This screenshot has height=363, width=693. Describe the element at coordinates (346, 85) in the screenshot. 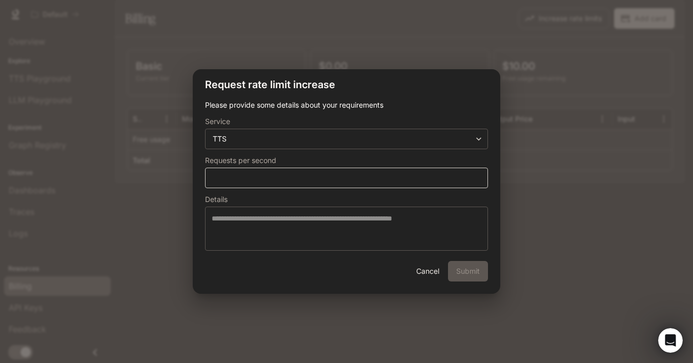

I see `h2: Request rate limit increase` at that location.